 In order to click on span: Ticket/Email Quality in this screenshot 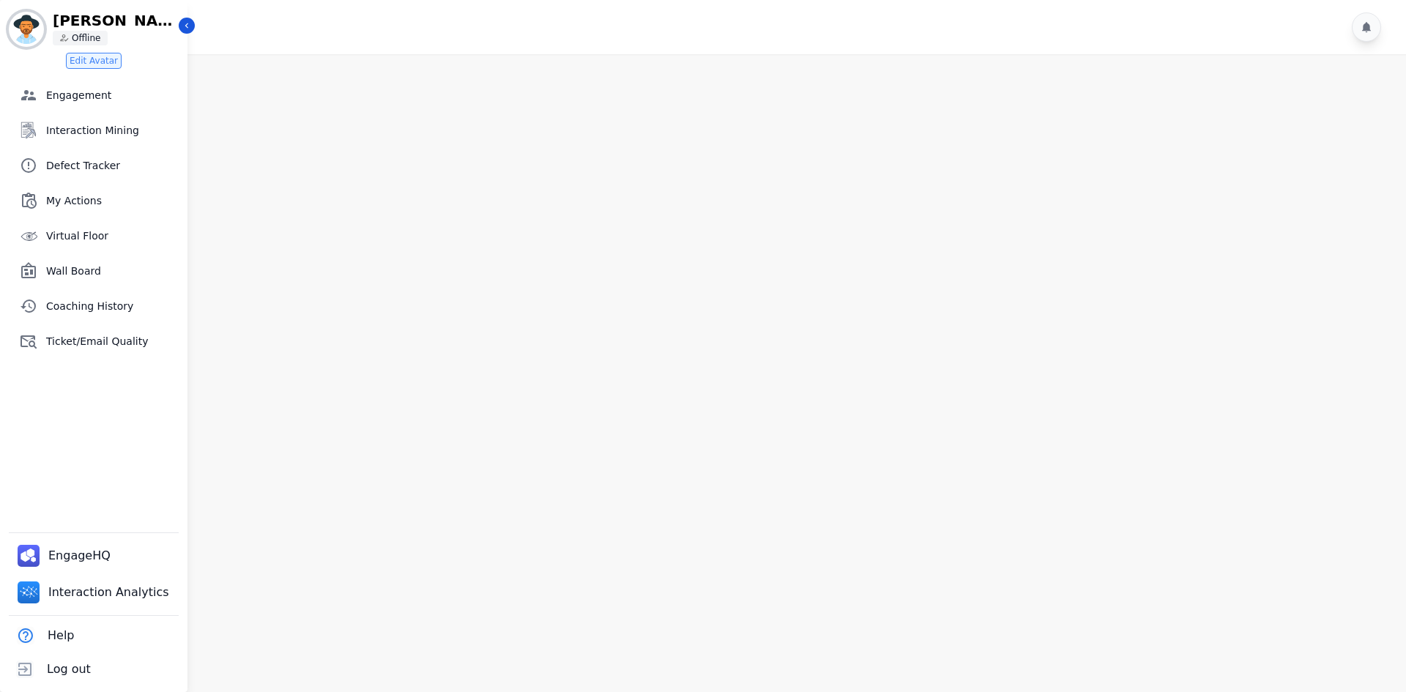, I will do `click(114, 341)`.